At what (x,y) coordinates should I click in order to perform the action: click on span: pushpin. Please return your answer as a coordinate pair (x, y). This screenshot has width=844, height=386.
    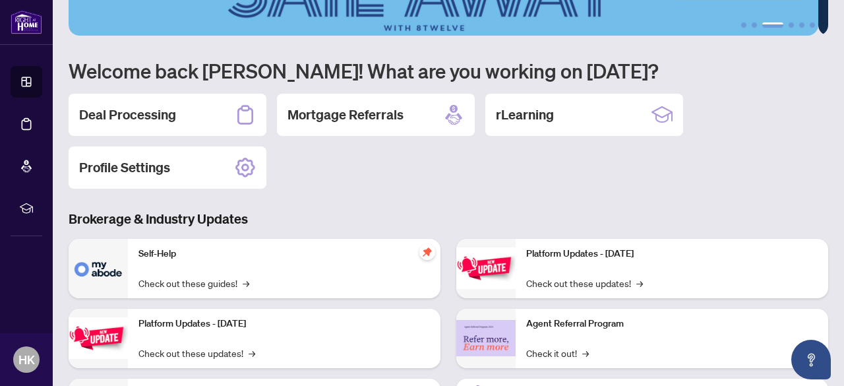
    Looking at the image, I should click on (427, 252).